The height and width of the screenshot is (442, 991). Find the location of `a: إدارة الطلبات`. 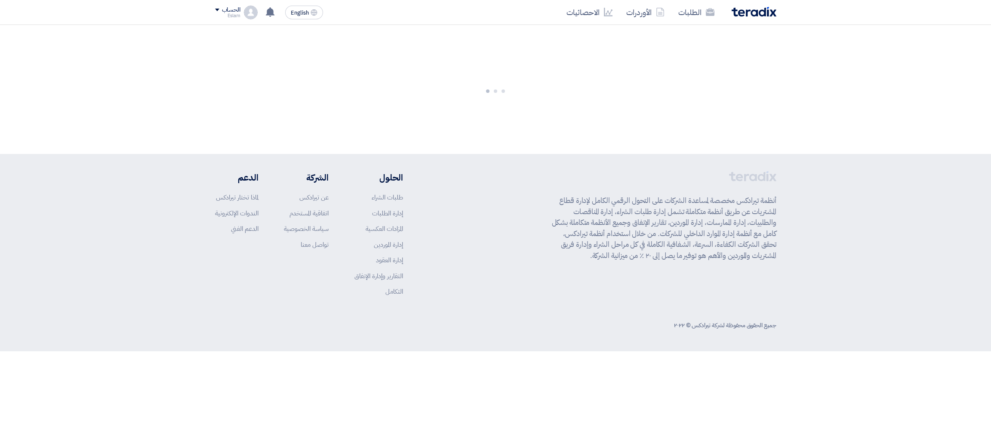

a: إدارة الطلبات is located at coordinates (388, 213).